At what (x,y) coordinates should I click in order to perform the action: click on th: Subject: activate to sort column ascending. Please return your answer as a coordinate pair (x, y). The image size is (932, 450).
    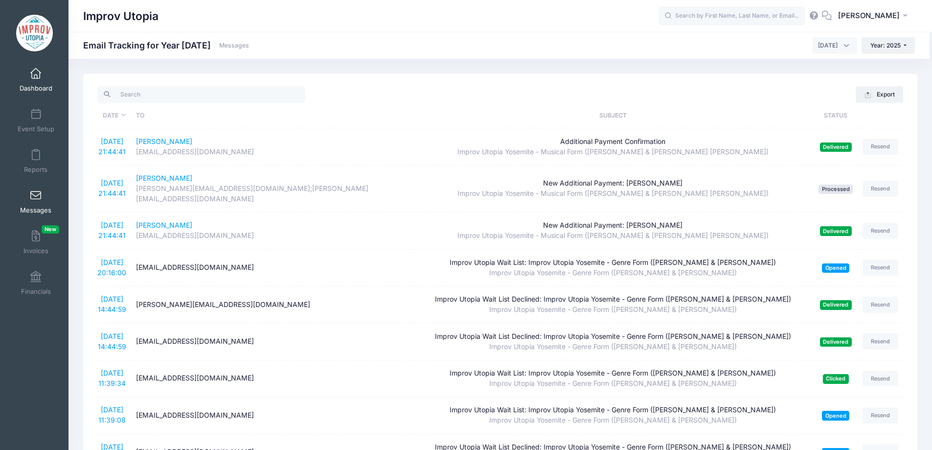
    Looking at the image, I should click on (613, 115).